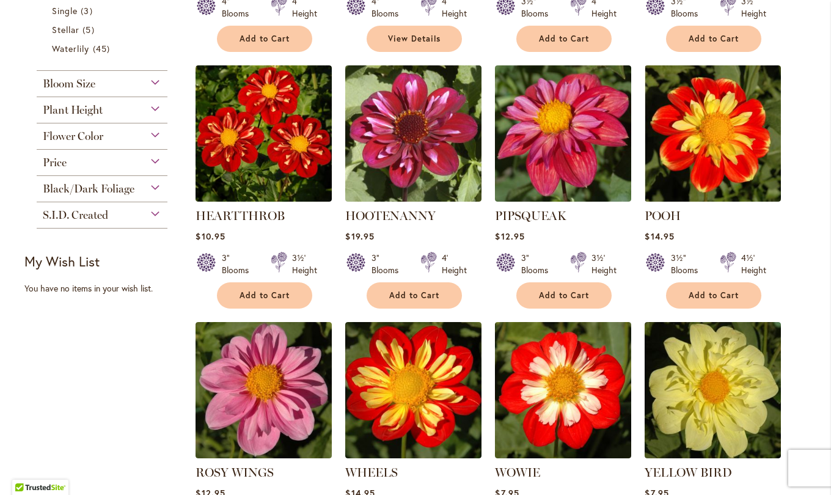  Describe the element at coordinates (103, 29) in the screenshot. I see `a: Stellar 5` at that location.